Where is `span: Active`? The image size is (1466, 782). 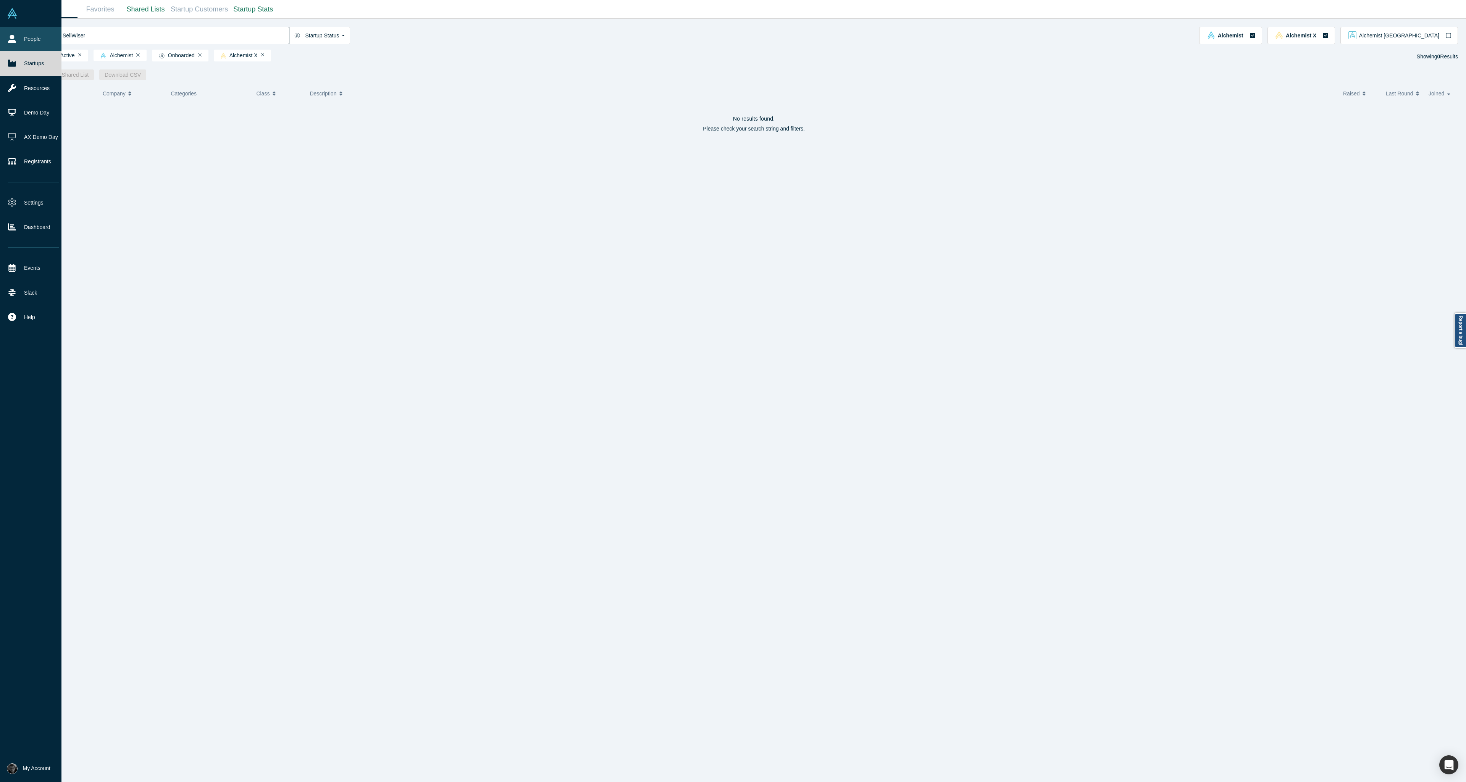
span: Active is located at coordinates (61, 56).